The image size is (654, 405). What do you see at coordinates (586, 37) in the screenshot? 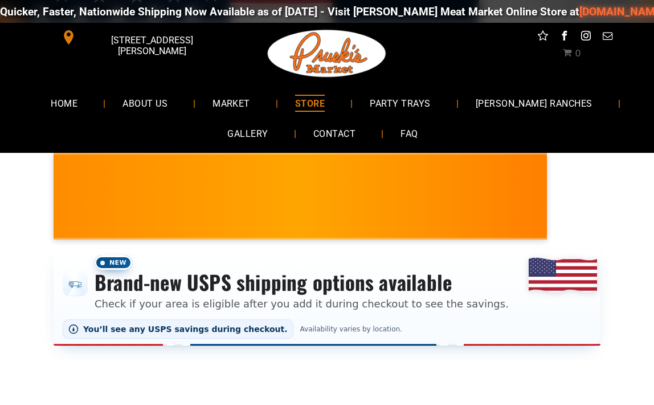
I see `a: instagram` at bounding box center [586, 37].